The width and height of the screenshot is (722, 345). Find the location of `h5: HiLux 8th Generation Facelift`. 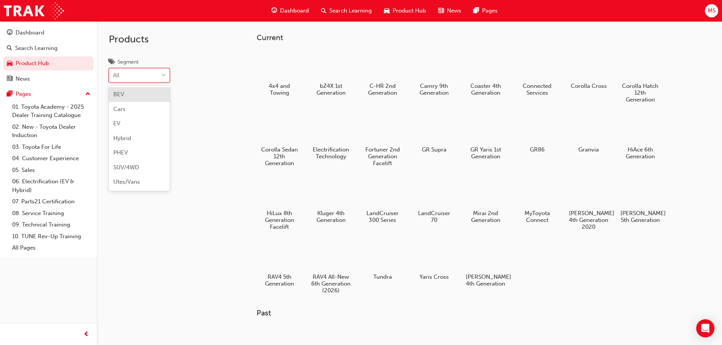

h5: HiLux 8th Generation Facelift is located at coordinates (279, 220).